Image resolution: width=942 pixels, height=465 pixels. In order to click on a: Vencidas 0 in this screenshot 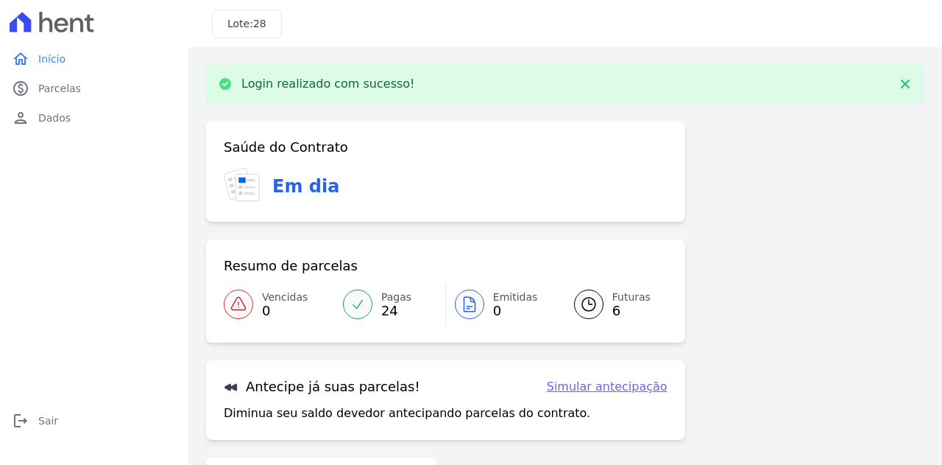, I will do `click(279, 304)`.